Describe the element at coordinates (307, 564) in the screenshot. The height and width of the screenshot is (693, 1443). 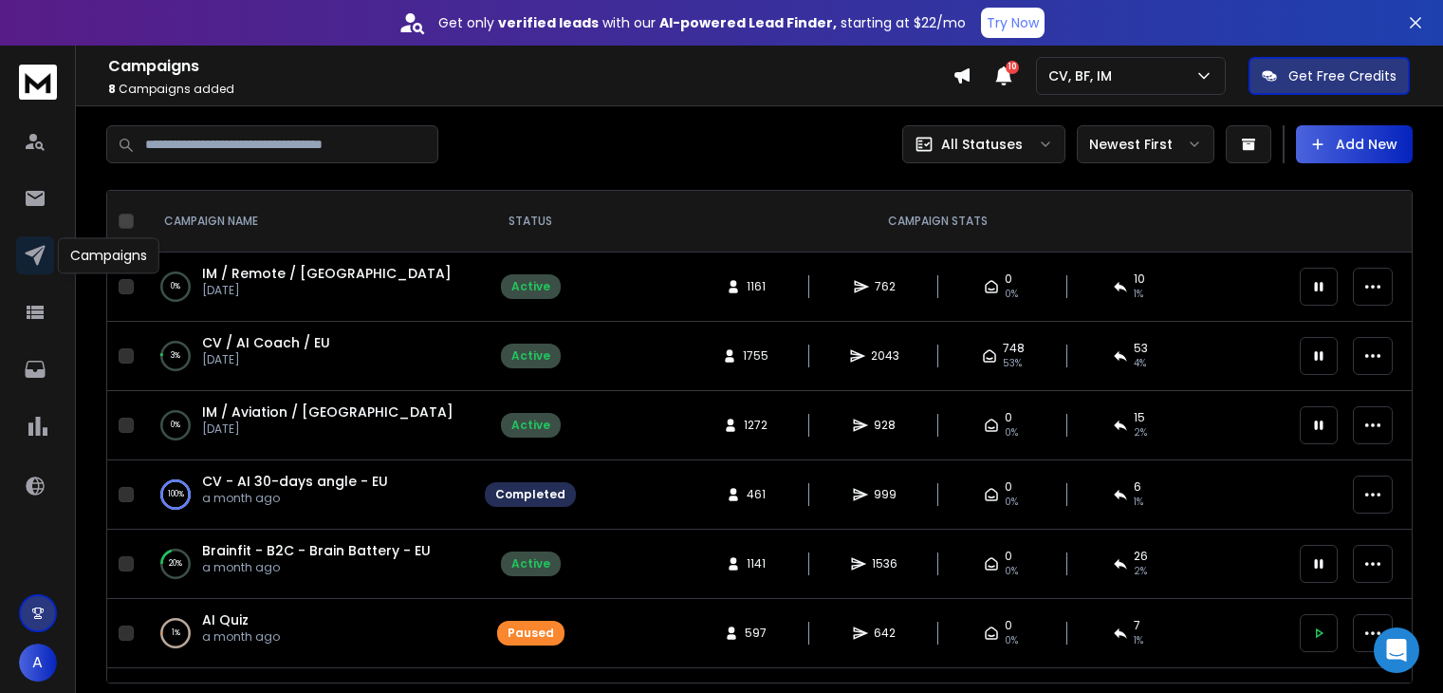
I see `td: 20%Brainfit - B2C - Brain Battery - EUa month ago` at that location.